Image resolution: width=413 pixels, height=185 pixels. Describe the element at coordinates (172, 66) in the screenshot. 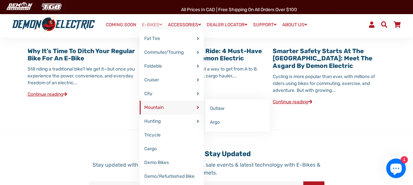

I see `a: Foldable` at that location.